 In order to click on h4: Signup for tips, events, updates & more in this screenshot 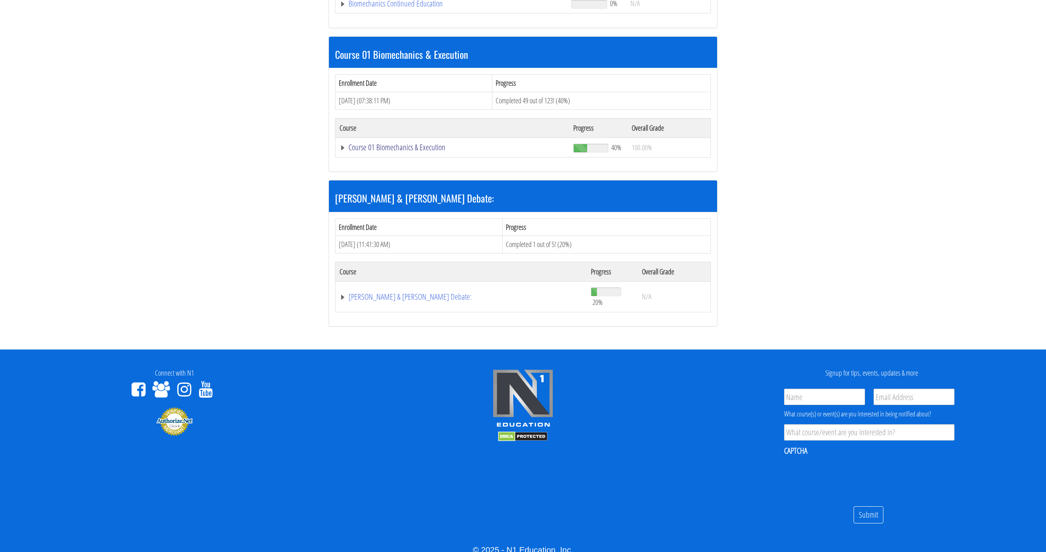, I will do `click(871, 373)`.